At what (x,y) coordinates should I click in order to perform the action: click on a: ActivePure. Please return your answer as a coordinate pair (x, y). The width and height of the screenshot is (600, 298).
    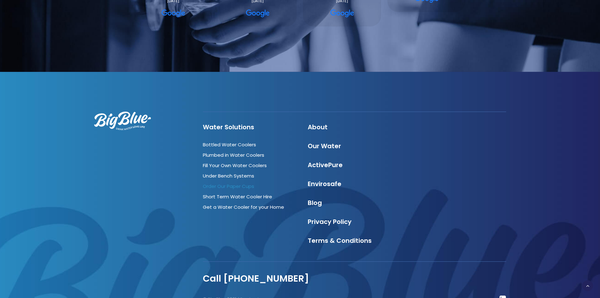
    Looking at the image, I should click on (325, 165).